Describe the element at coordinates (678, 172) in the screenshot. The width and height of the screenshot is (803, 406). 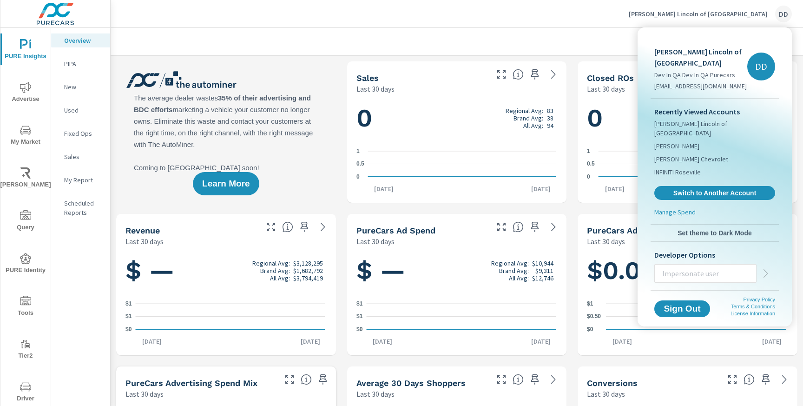
I see `span: INFINITI Roseville` at that location.